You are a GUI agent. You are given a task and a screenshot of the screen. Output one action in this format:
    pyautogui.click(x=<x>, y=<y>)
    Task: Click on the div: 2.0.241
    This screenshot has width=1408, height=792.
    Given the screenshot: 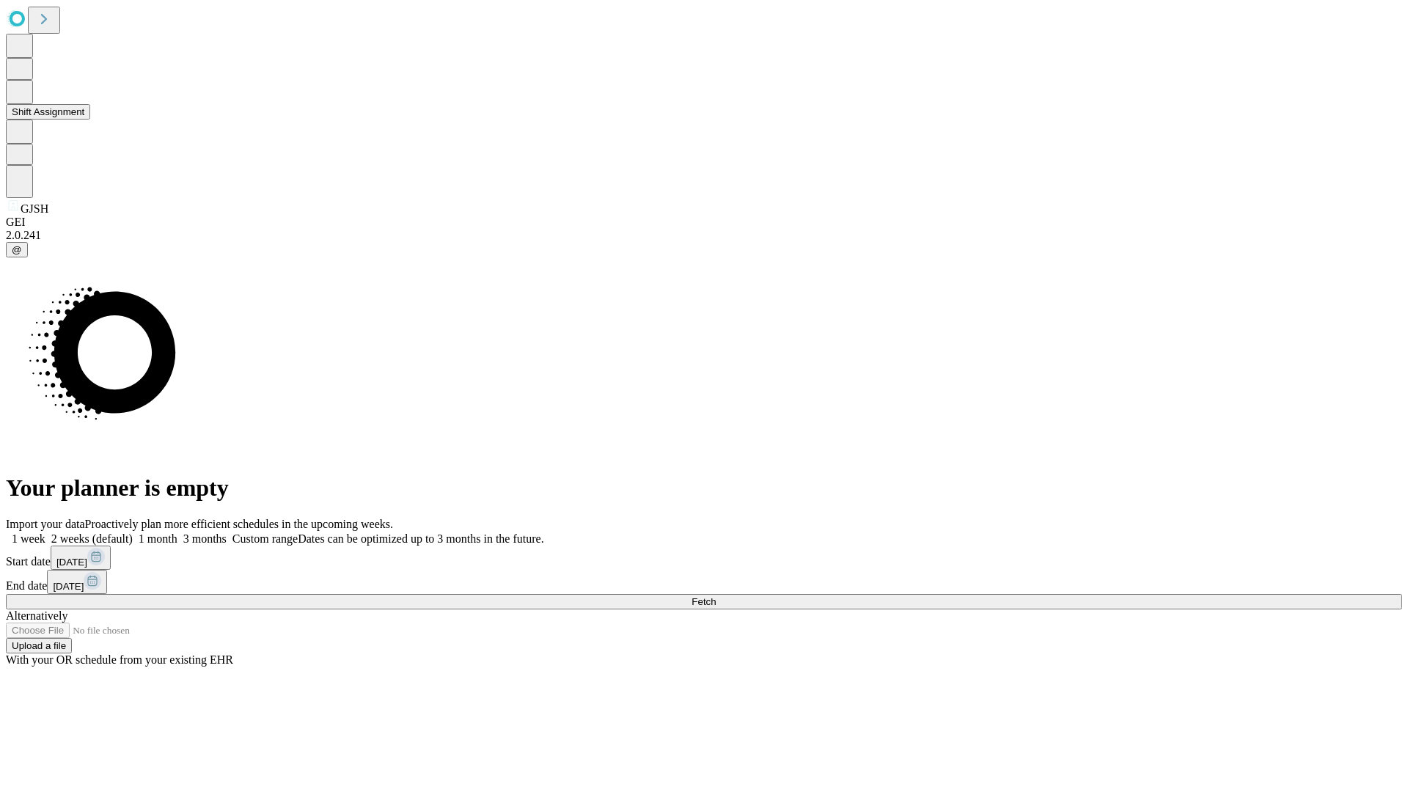 What is the action you would take?
    pyautogui.click(x=704, y=235)
    